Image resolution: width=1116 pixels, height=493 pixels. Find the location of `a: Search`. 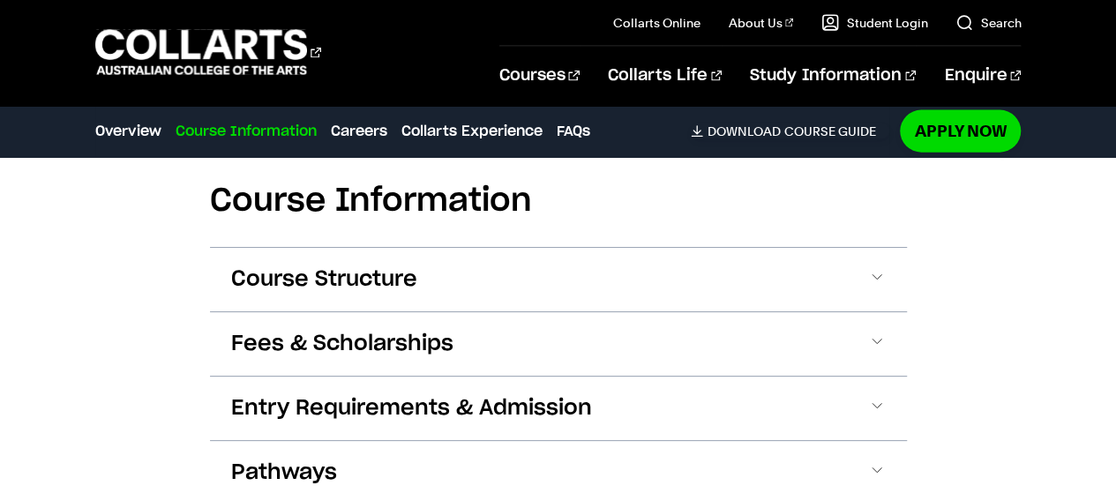

a: Search is located at coordinates (988, 23).